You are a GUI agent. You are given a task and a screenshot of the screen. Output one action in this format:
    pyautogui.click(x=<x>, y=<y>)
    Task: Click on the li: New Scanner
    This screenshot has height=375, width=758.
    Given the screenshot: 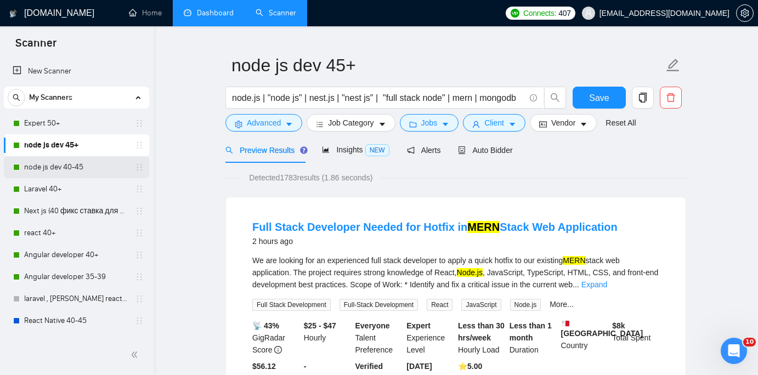 What is the action you would take?
    pyautogui.click(x=76, y=71)
    